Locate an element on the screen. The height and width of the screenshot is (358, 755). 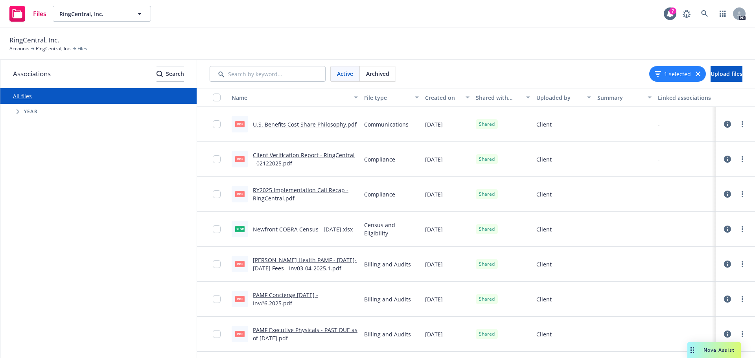
button: Uploaded by is located at coordinates (563, 97).